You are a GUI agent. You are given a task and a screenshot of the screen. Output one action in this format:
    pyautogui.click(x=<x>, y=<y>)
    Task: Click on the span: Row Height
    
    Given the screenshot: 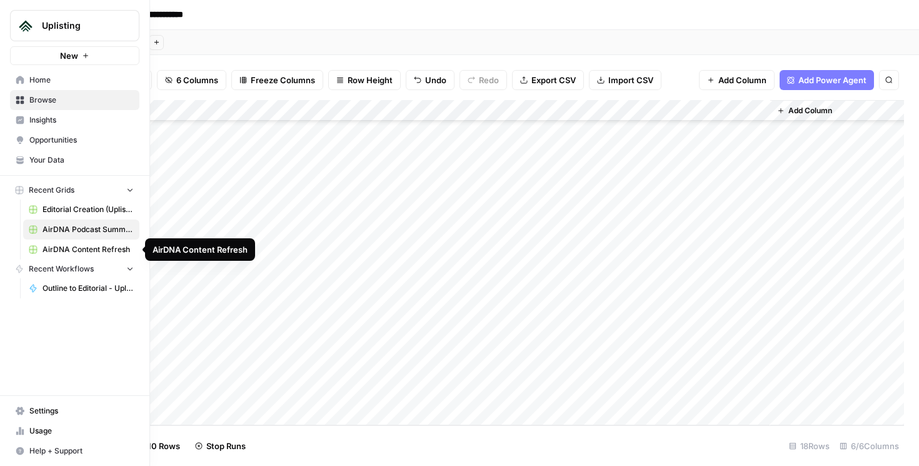 What is the action you would take?
    pyautogui.click(x=370, y=80)
    